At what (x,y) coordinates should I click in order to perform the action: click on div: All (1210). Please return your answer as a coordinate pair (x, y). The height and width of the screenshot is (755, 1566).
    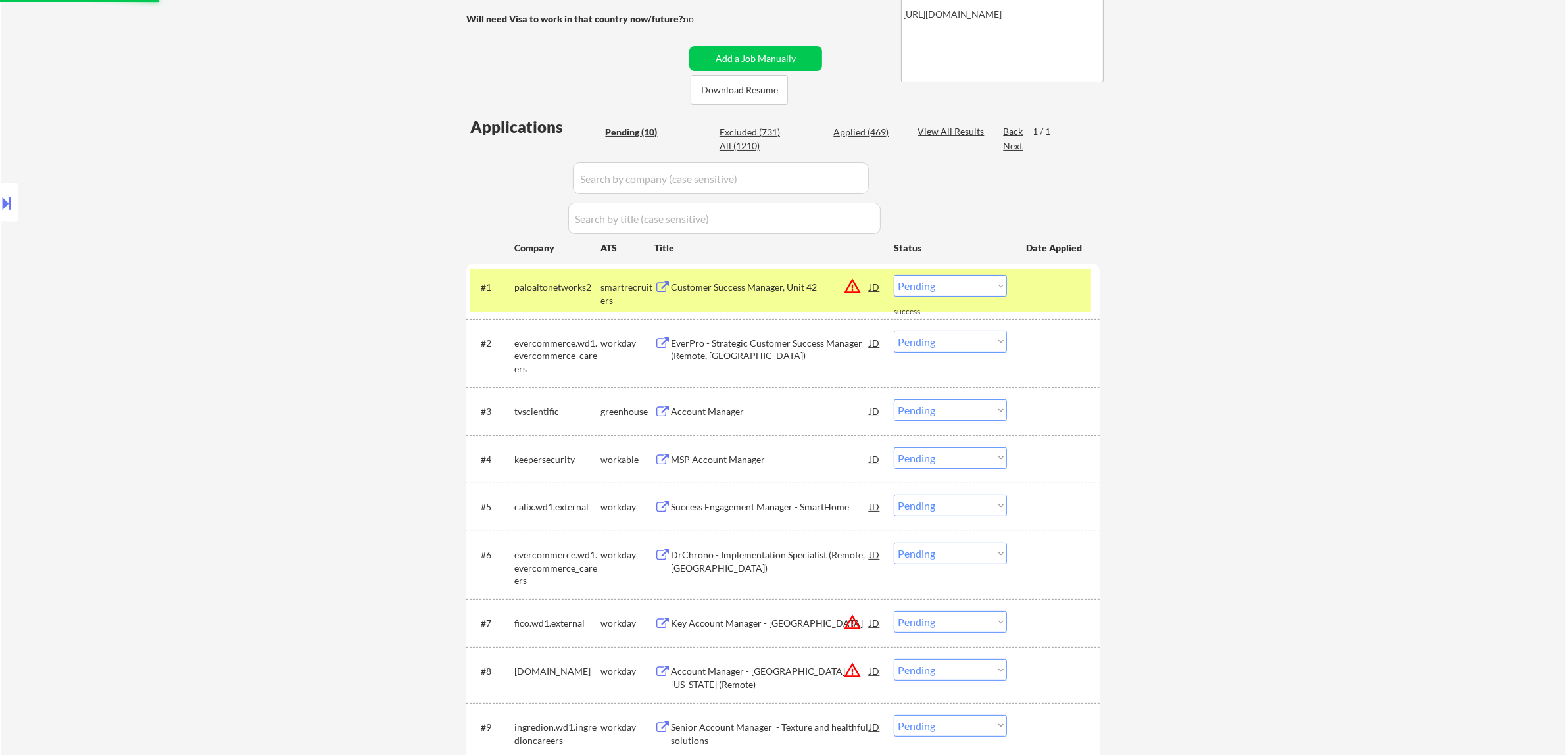
    Looking at the image, I should click on (752, 146).